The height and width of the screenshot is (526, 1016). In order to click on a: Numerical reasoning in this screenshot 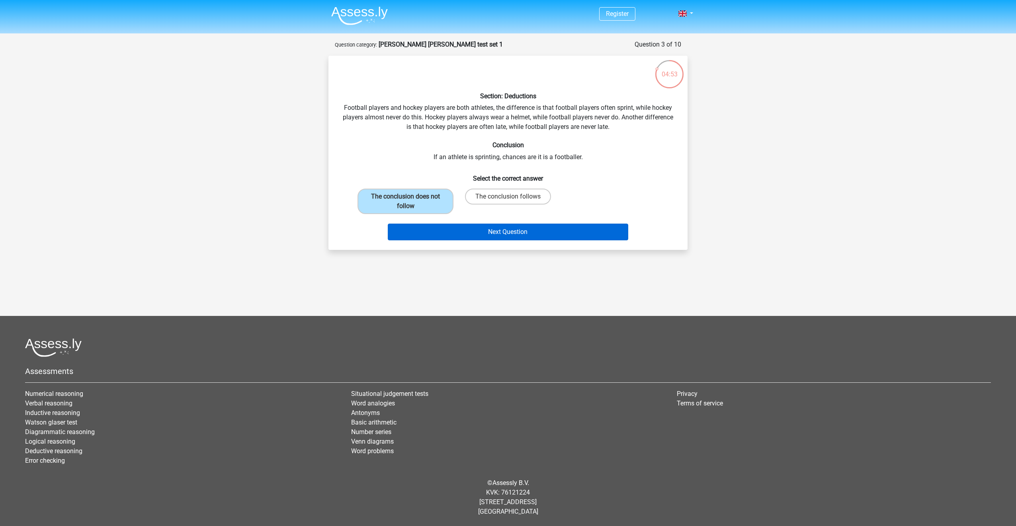, I will do `click(54, 394)`.